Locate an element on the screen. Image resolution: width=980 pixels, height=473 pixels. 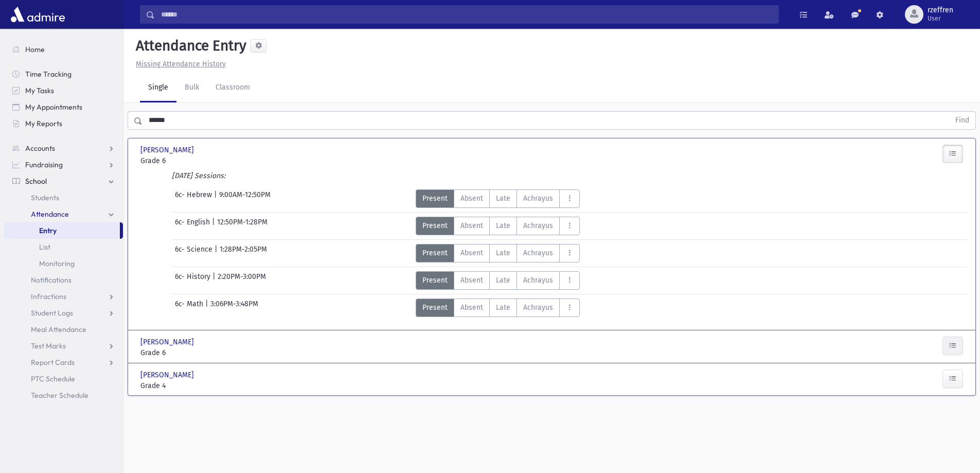
button: Find is located at coordinates (962, 120).